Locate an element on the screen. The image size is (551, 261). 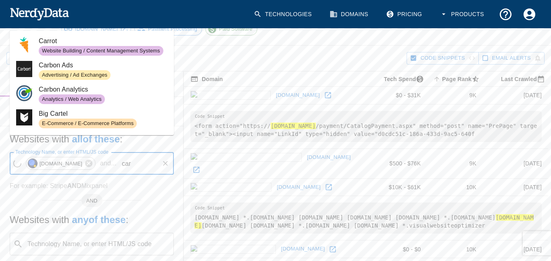
span: Big Cartel is located at coordinates (103, 114).